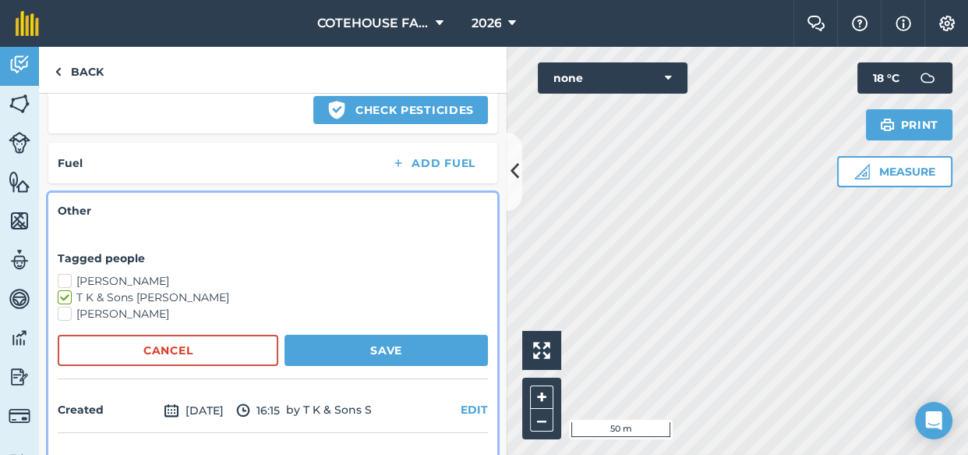 This screenshot has width=968, height=455. Describe the element at coordinates (273, 410) in the screenshot. I see `div: by T K & Sons S` at that location.